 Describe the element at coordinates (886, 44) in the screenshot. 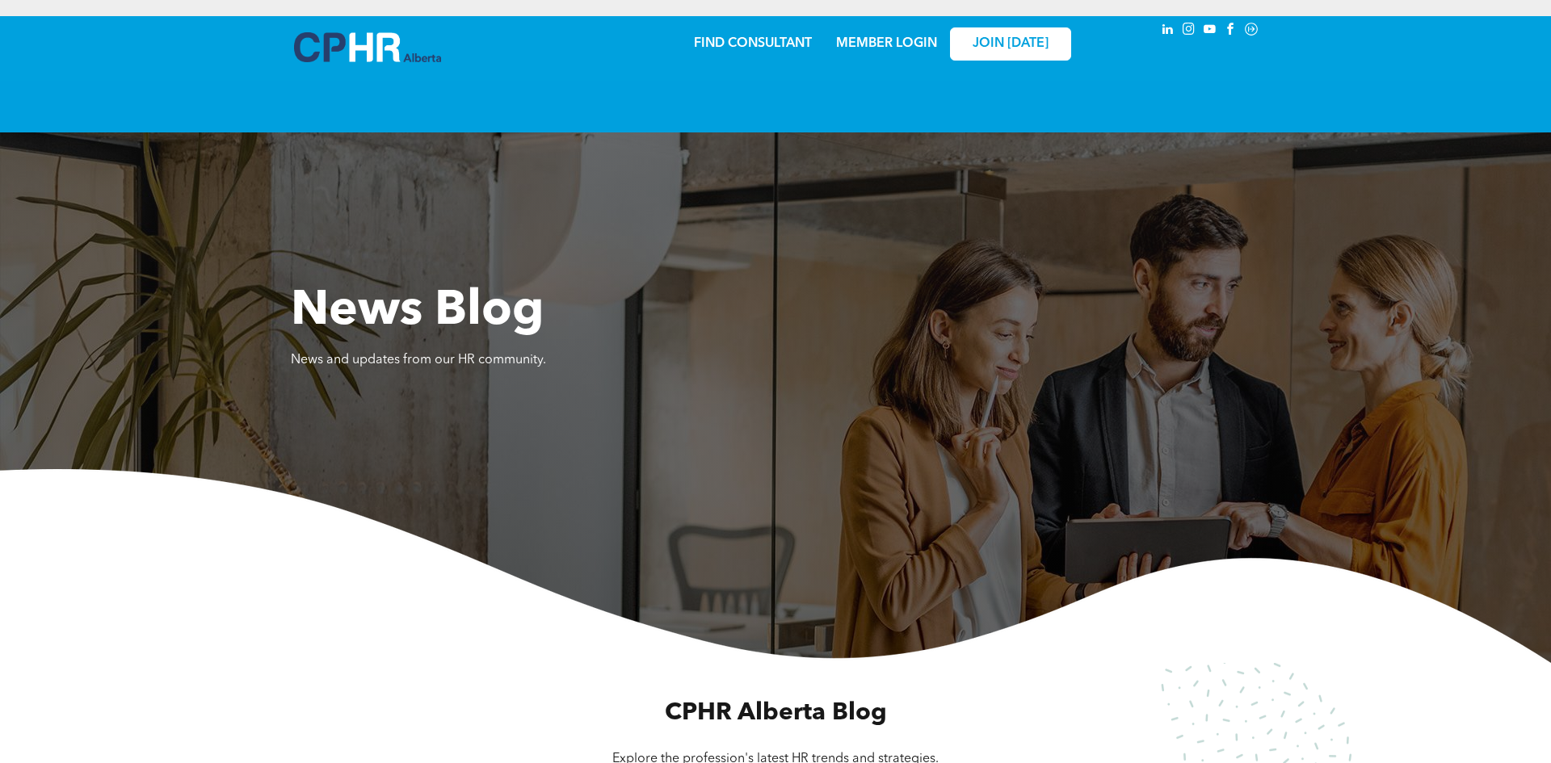

I see `a: MEMBER LOGIN` at that location.